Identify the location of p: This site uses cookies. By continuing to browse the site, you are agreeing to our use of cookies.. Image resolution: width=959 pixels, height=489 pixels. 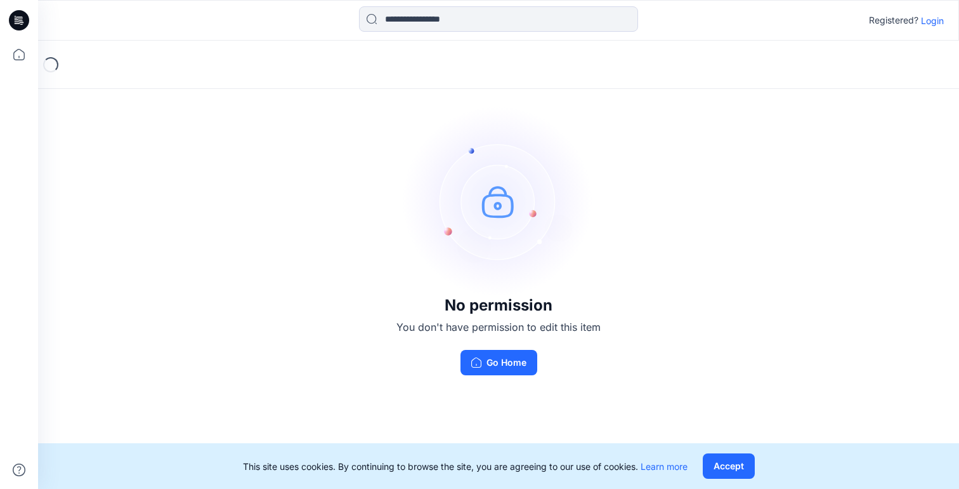
(465, 466).